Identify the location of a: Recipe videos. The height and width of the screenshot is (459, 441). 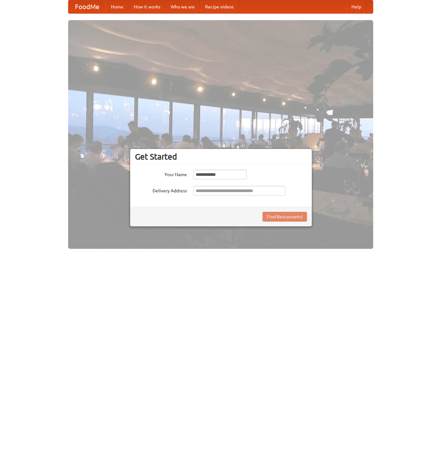
(219, 7).